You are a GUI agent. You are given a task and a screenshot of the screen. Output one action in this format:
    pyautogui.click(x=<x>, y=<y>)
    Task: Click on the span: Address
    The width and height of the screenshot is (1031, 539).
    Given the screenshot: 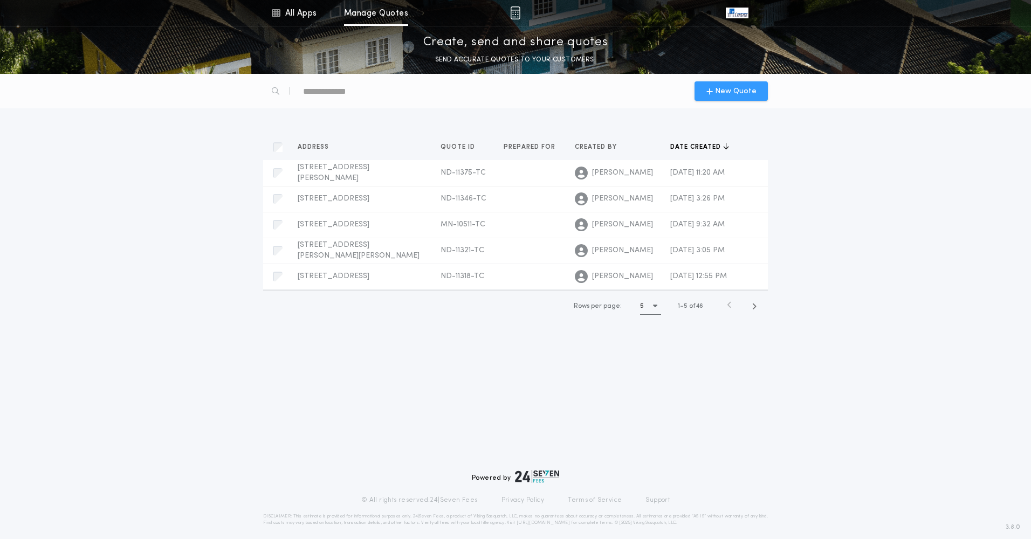 What is the action you would take?
    pyautogui.click(x=315, y=147)
    